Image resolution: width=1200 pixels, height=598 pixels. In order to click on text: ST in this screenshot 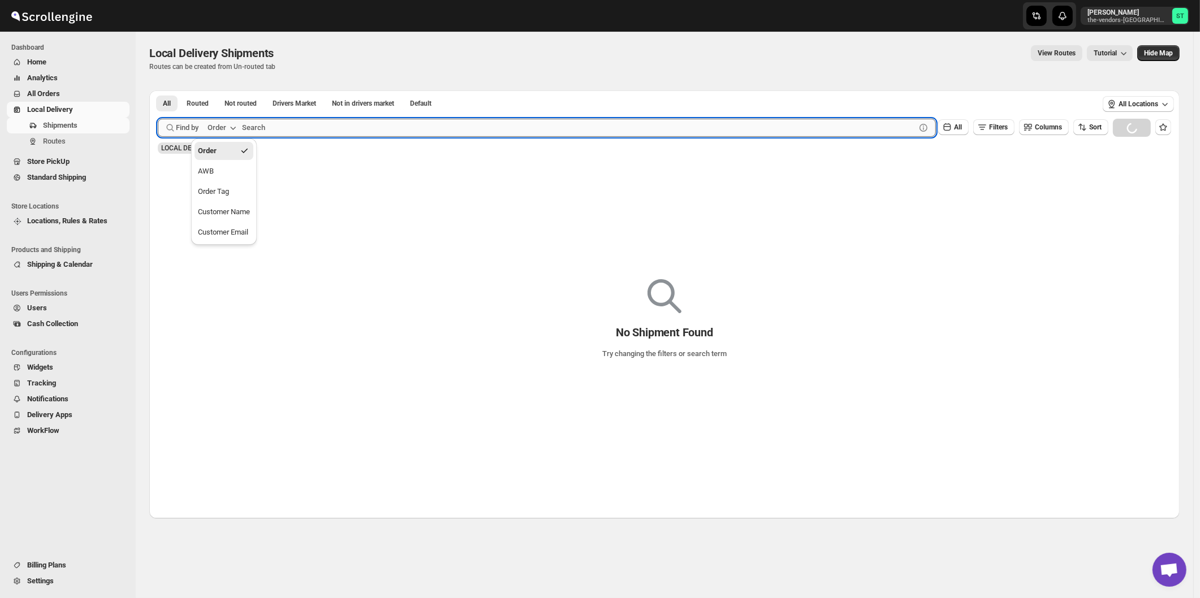, I will do `click(1180, 16)`.